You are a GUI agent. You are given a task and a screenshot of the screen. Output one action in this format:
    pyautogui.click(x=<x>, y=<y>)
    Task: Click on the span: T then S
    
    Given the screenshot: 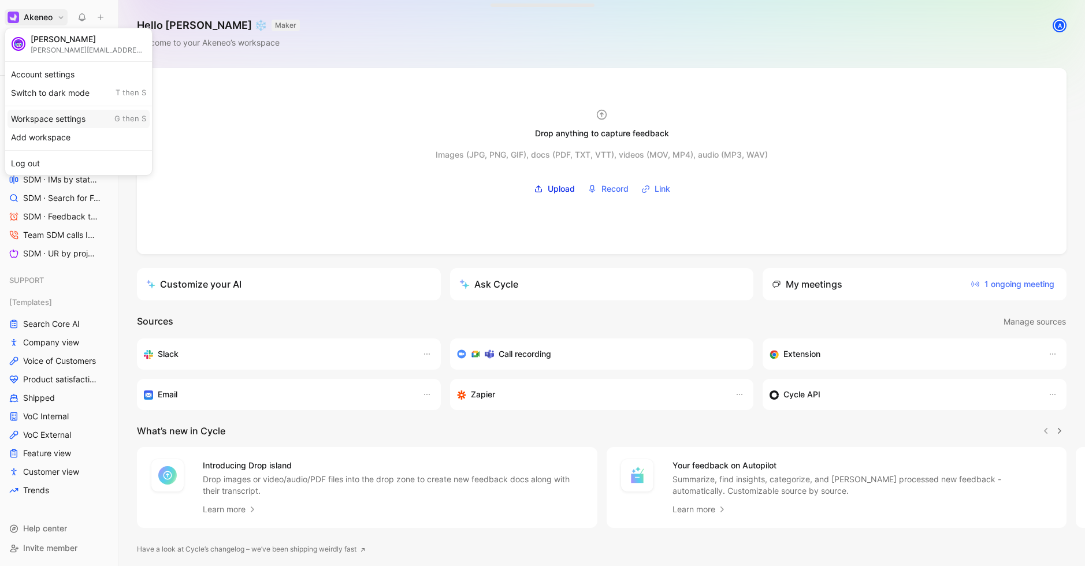 What is the action you would take?
    pyautogui.click(x=131, y=93)
    